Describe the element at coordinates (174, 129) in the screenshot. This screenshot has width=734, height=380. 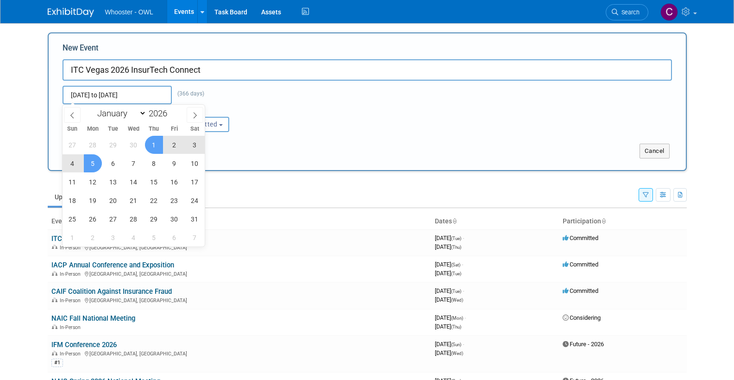
I see `span: Fri` at that location.